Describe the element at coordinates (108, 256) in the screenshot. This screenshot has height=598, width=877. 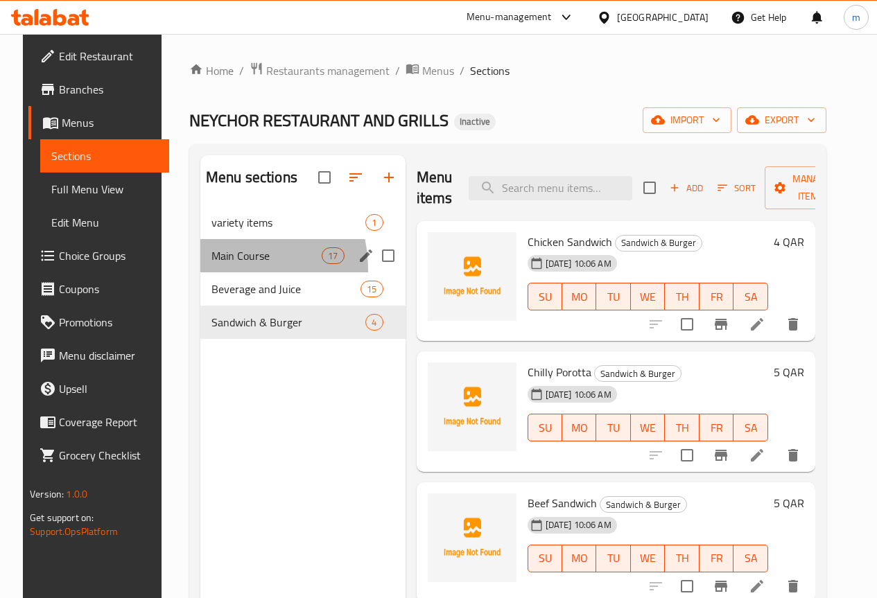
I see `span: Choice Groups` at that location.